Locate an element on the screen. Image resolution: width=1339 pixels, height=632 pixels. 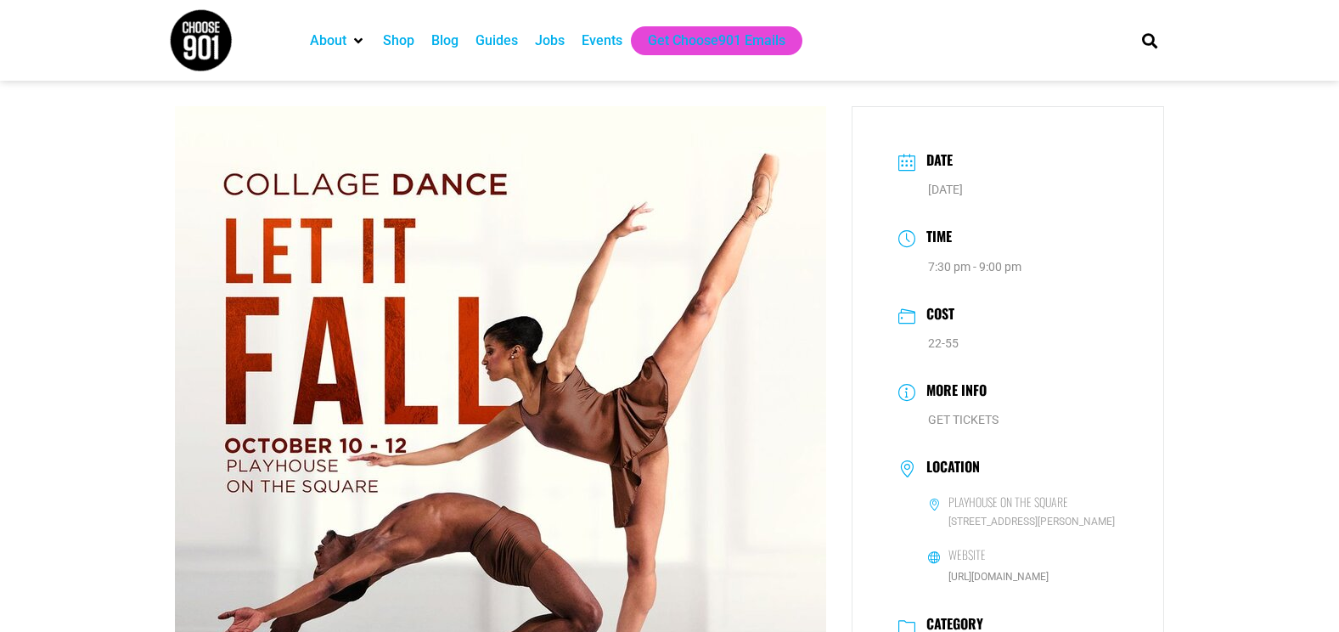
a: Shop is located at coordinates (398, 41).